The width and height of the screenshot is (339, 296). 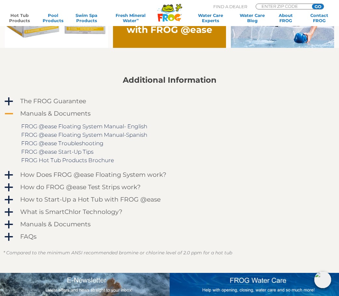 I want to click on a: FROG @ease Floating System Manual-Spanish, so click(x=84, y=135).